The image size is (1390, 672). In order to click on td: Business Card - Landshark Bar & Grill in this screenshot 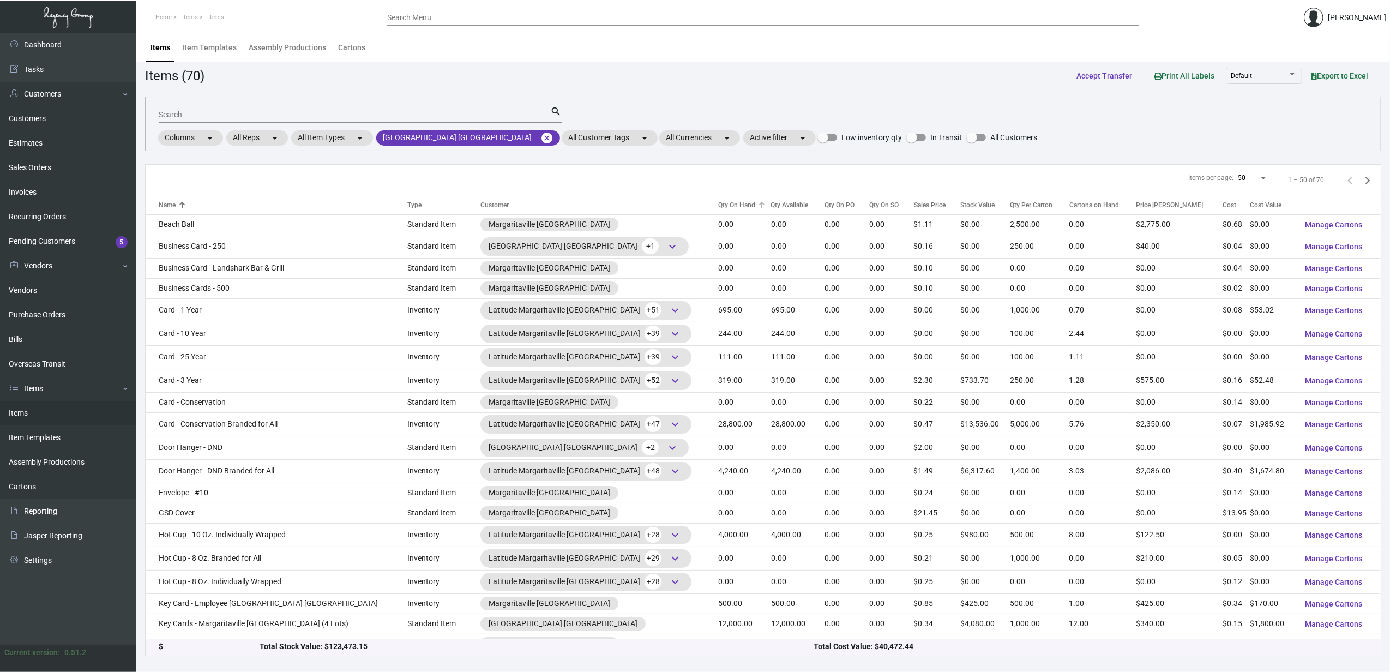, I will do `click(276, 268)`.